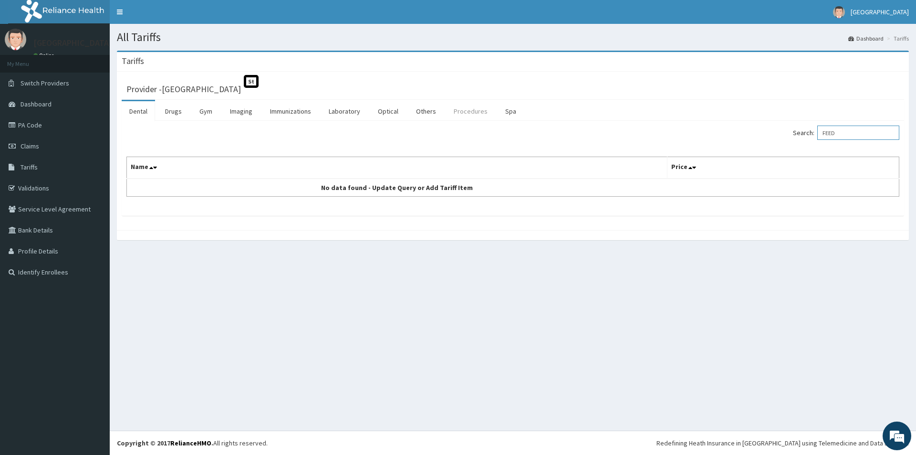 The height and width of the screenshot is (455, 916). Describe the element at coordinates (513, 442) in the screenshot. I see `footer: All rights reserved.` at that location.